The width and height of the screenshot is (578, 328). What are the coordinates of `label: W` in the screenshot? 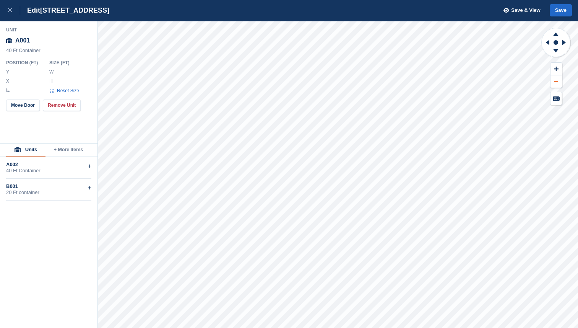 It's located at (51, 72).